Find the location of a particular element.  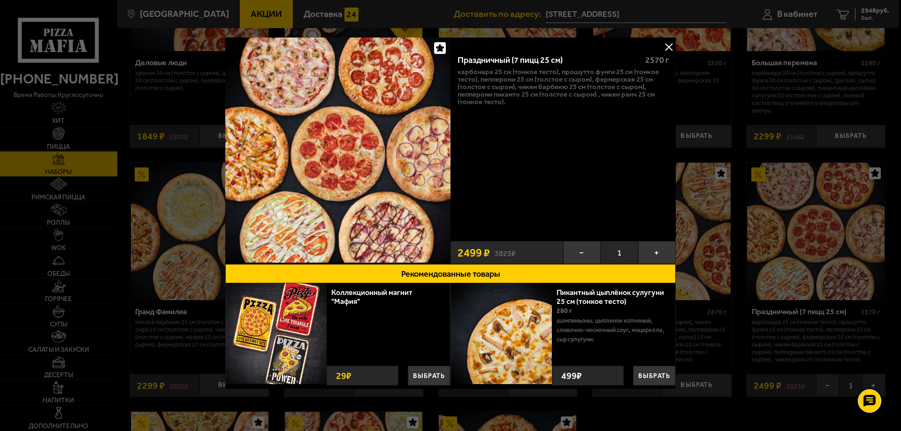

button: Рекомендованные товары is located at coordinates (451, 274).